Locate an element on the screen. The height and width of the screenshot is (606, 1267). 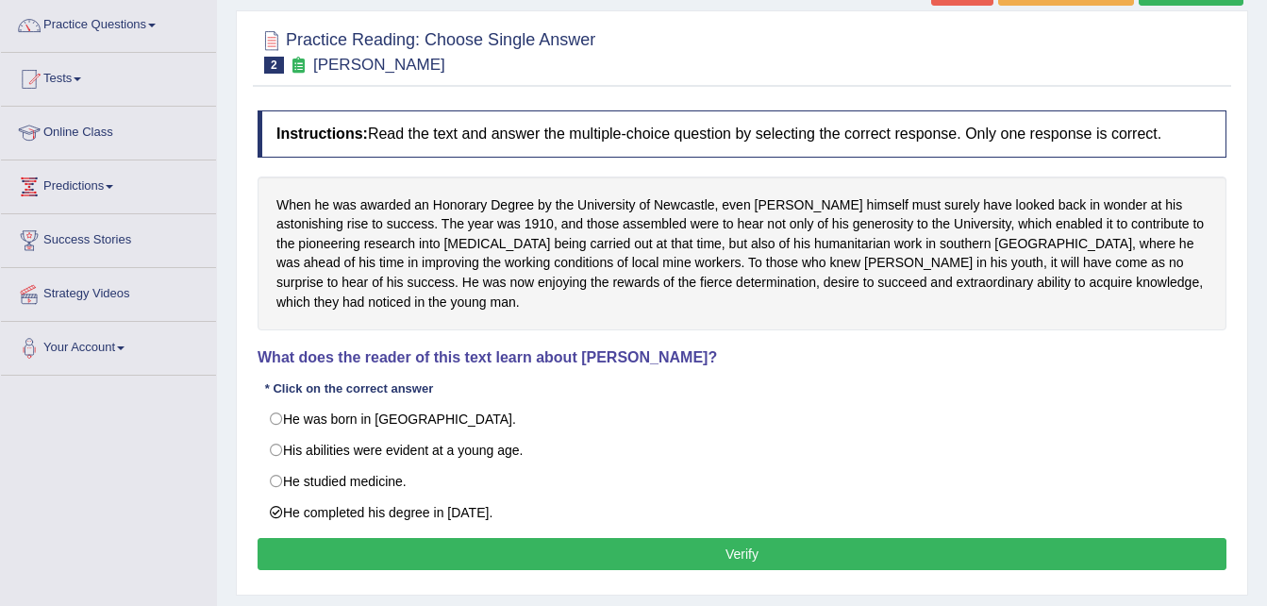
a: Your Account is located at coordinates (108, 345).